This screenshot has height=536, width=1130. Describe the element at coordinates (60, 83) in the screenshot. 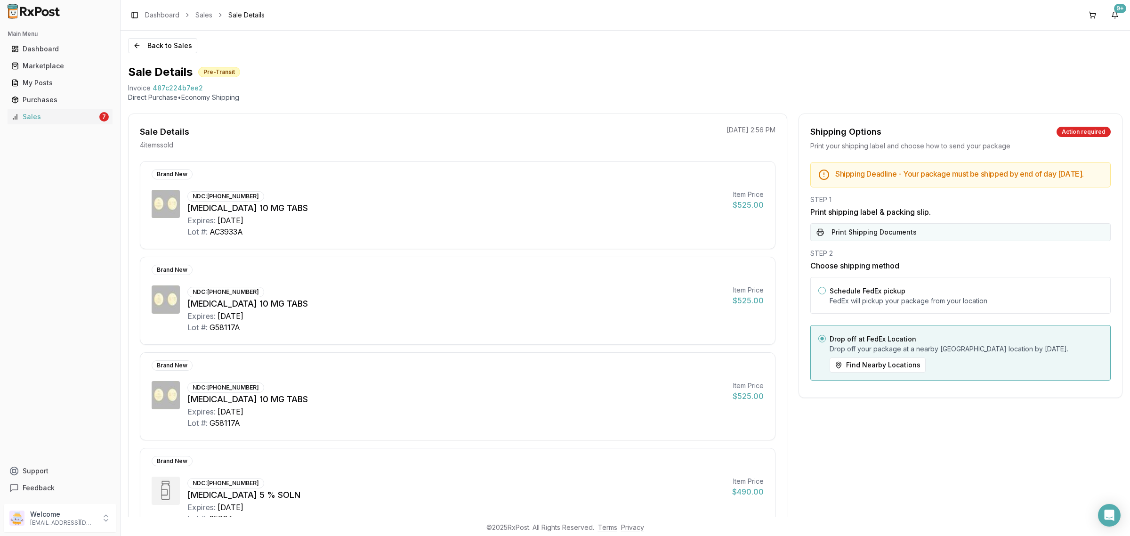

I see `div: My Posts` at that location.